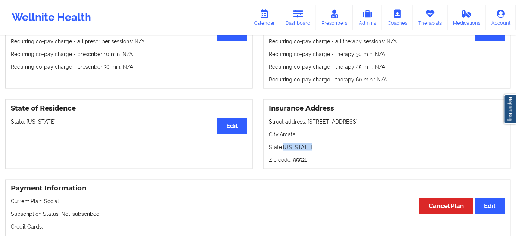 Image resolution: width=516 pixels, height=236 pixels. What do you see at coordinates (129, 54) in the screenshot?
I see `p: Recurring co-pay charge - prescriber 10 min : N/A` at bounding box center [129, 54].